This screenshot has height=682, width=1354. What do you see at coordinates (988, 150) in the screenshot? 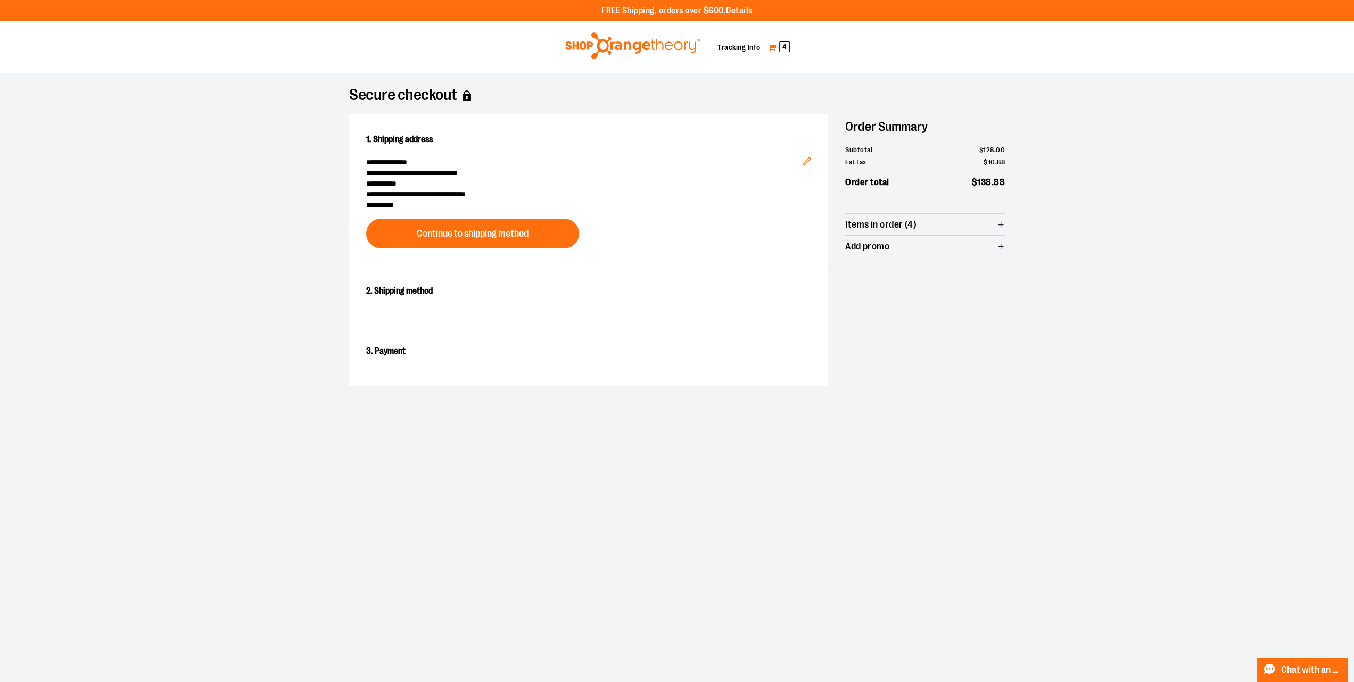
I see `span: 128` at bounding box center [988, 150].